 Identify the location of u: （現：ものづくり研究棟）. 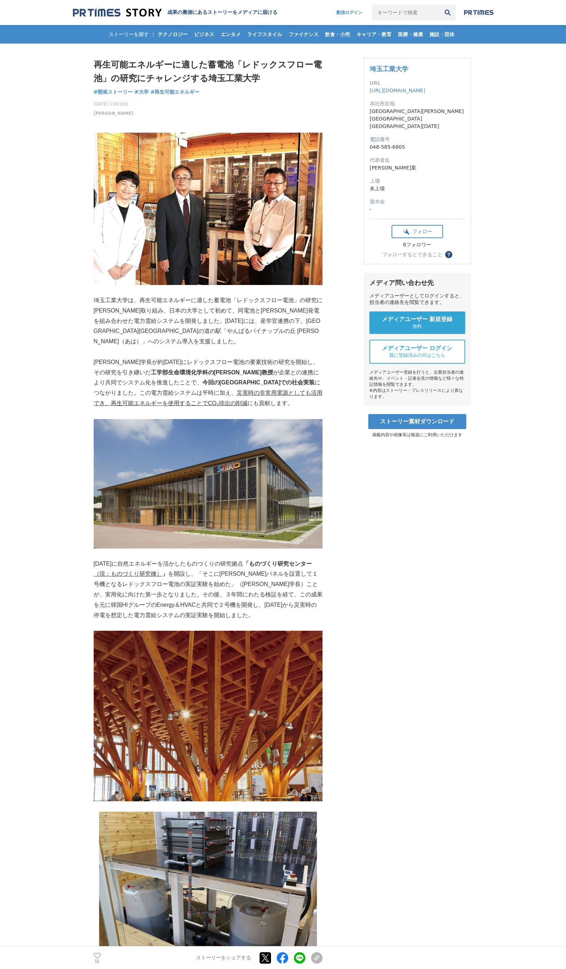
(128, 574).